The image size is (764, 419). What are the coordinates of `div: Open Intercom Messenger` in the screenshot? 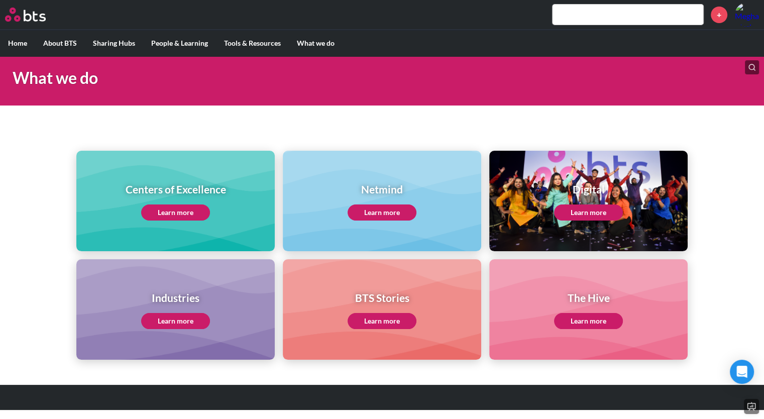 It's located at (742, 372).